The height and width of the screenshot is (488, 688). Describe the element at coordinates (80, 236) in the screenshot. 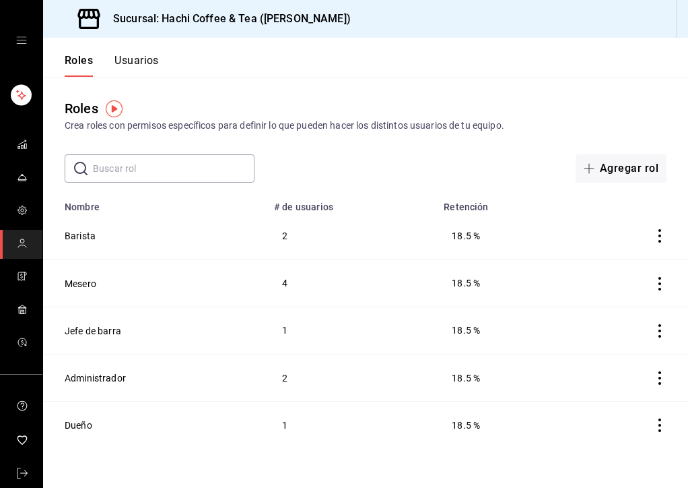

I see `button: Barista` at that location.